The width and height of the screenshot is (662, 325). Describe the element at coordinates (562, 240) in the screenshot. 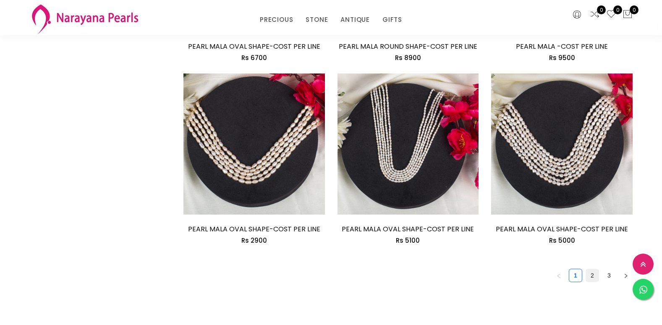

I see `span: Rs 5000` at that location.